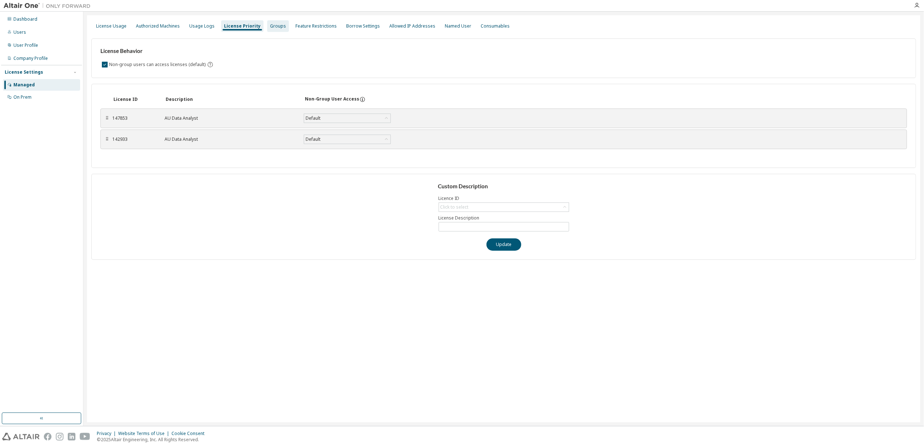 This screenshot has width=924, height=447. I want to click on p: © 2025 Altair Engineering, Inc. All Rights Reserved., so click(153, 439).